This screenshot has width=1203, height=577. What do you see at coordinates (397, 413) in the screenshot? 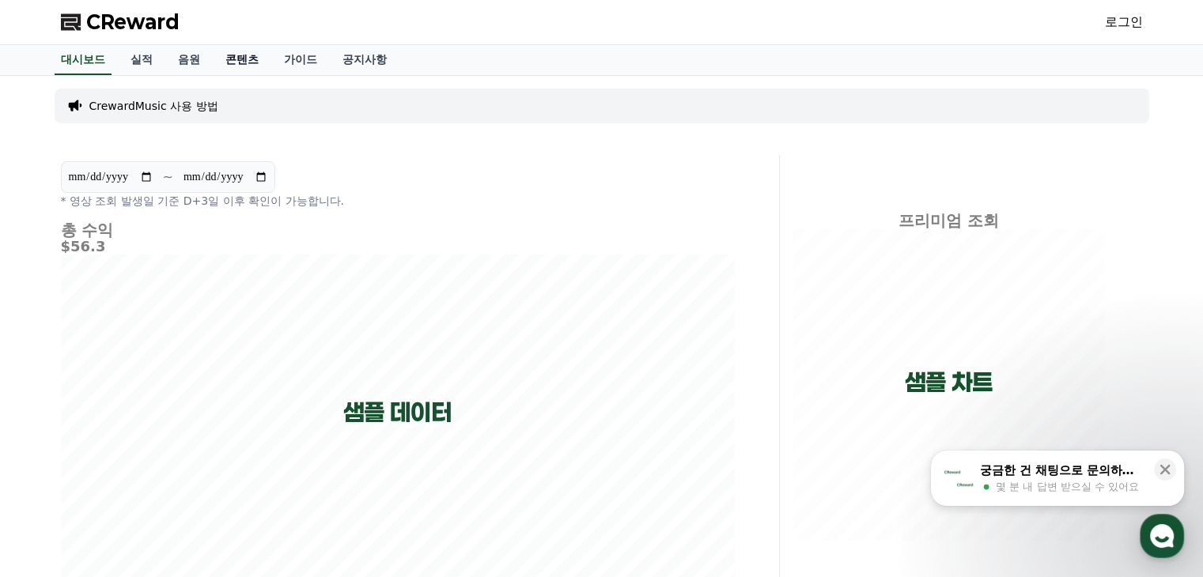
I see `p: 샘플 데이터` at bounding box center [397, 413].